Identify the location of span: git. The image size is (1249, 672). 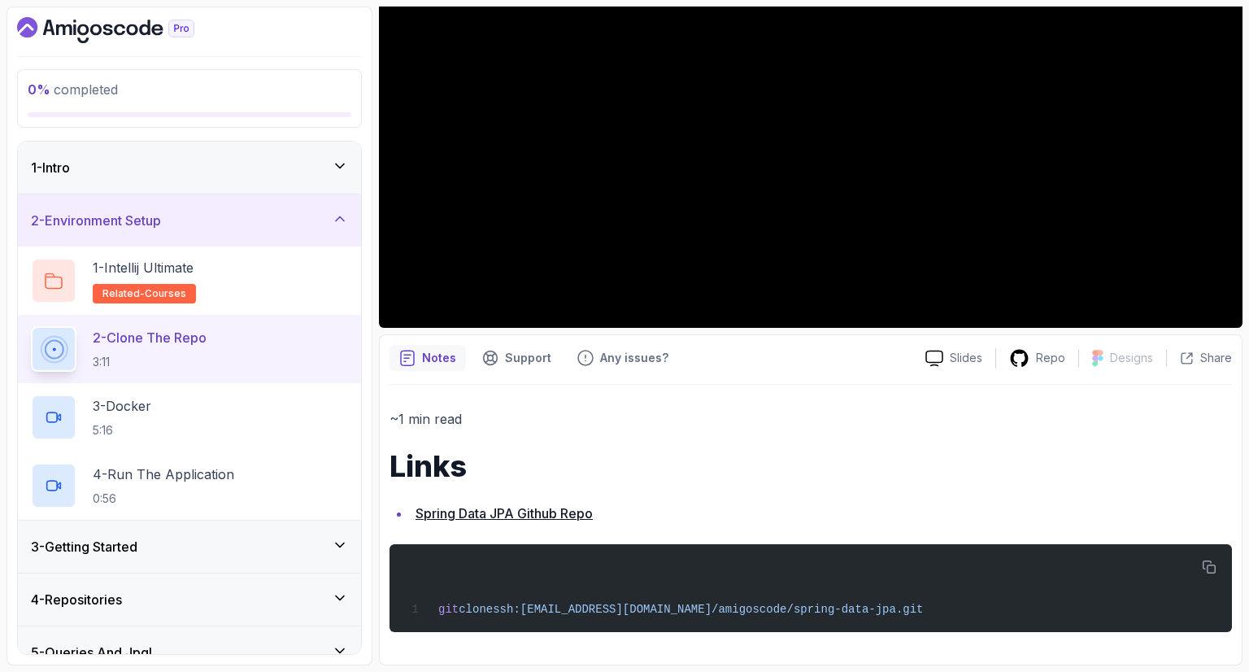
(448, 609).